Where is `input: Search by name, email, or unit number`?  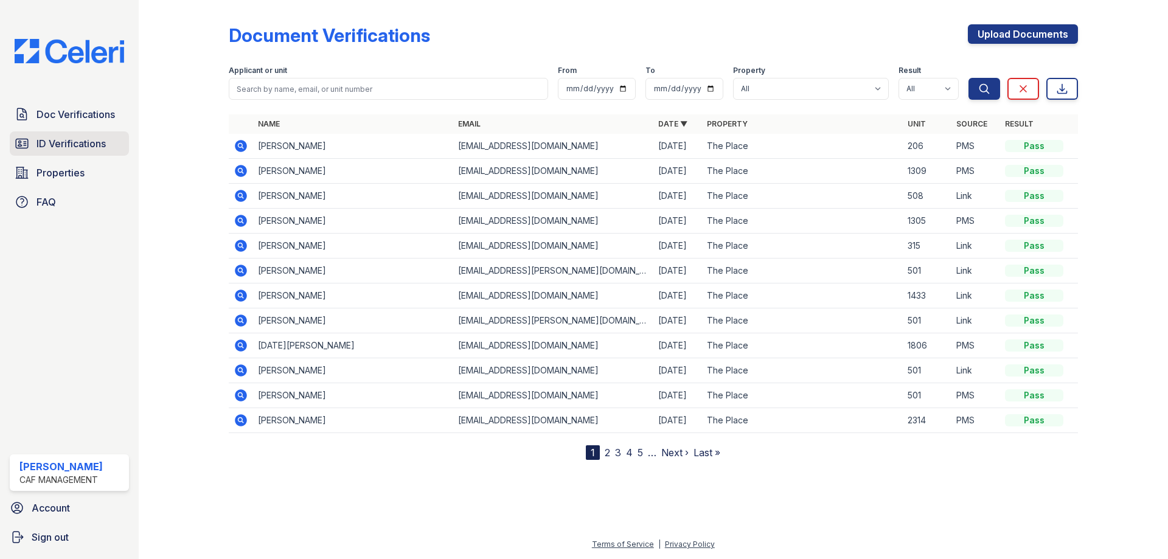 input: Search by name, email, or unit number is located at coordinates (388, 89).